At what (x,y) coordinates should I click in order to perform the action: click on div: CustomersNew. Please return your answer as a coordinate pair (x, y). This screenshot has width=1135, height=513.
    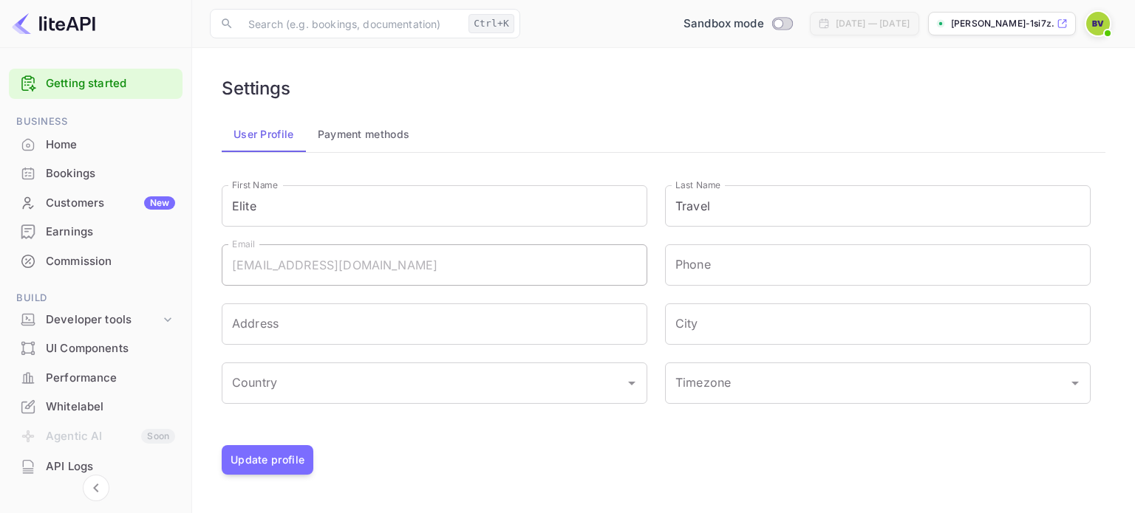
    Looking at the image, I should click on (95, 203).